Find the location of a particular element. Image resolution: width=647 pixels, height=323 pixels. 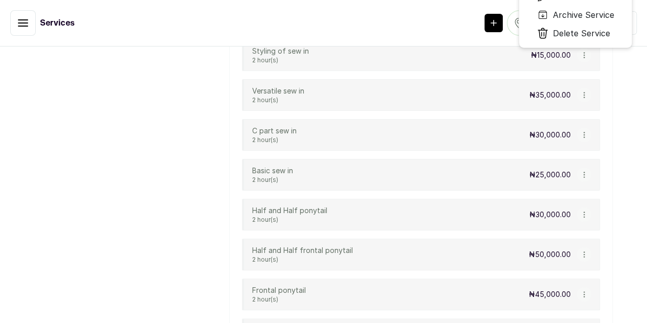

p: Styling of sew in is located at coordinates (280, 51).